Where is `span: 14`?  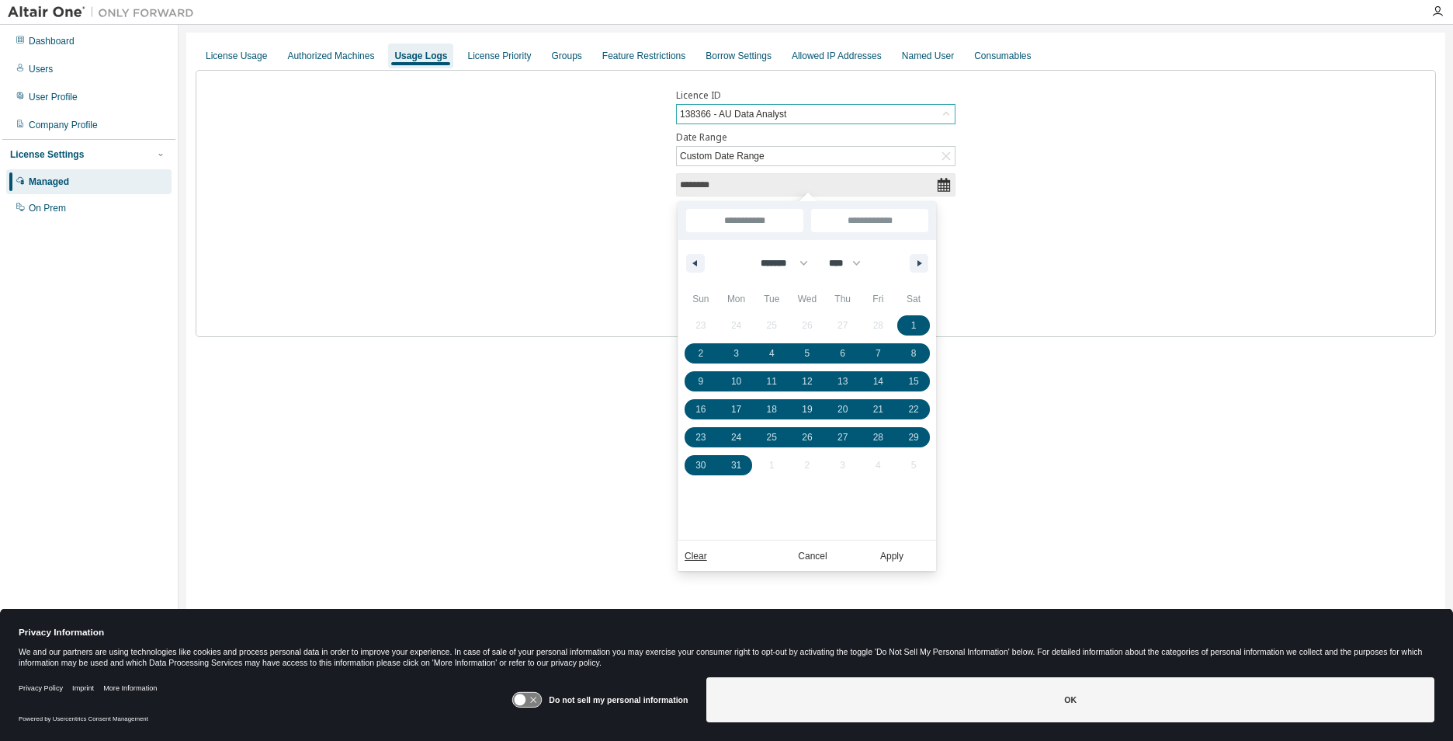
span: 14 is located at coordinates (878, 381).